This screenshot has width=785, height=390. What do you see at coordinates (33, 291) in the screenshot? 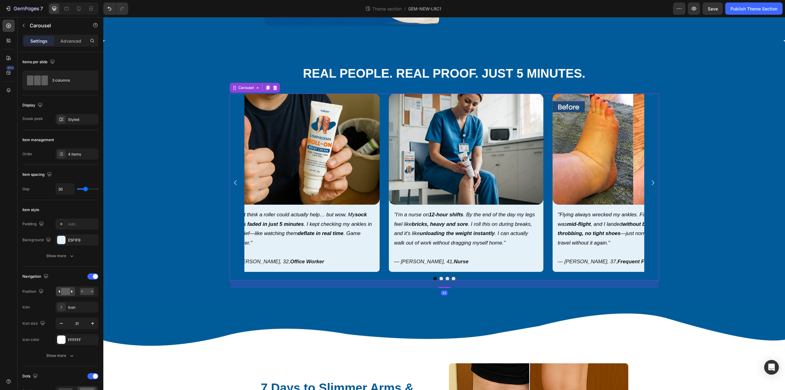
I see `div: Position` at bounding box center [33, 291].